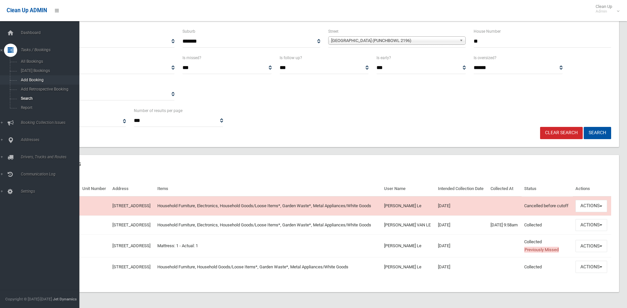  What do you see at coordinates (268, 189) in the screenshot?
I see `th: Items` at bounding box center [268, 189].